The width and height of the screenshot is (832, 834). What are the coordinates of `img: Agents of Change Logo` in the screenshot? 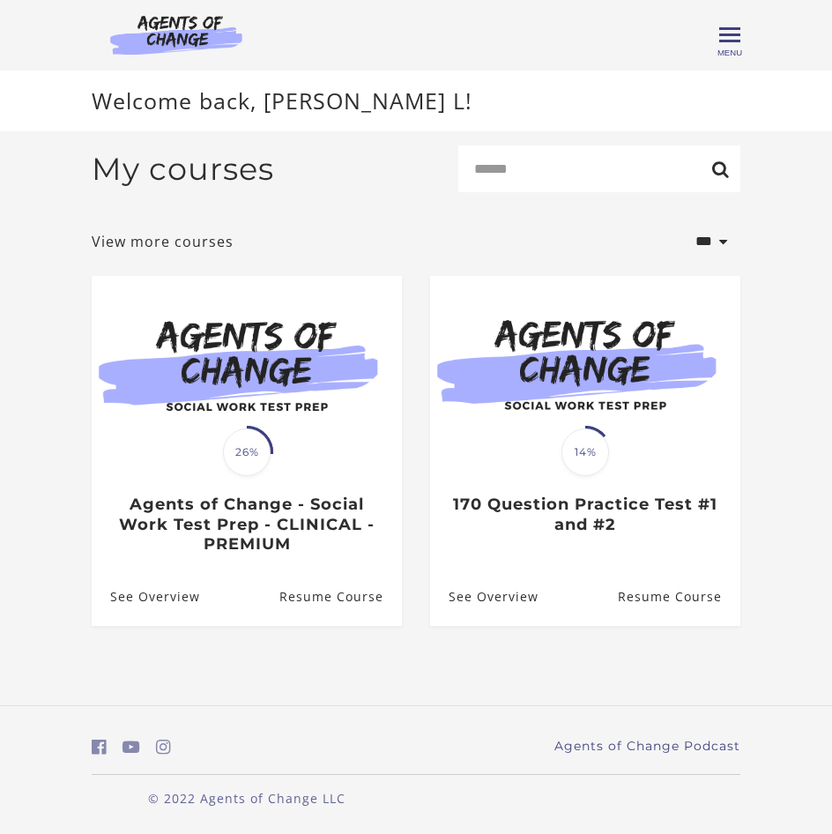 It's located at (176, 34).